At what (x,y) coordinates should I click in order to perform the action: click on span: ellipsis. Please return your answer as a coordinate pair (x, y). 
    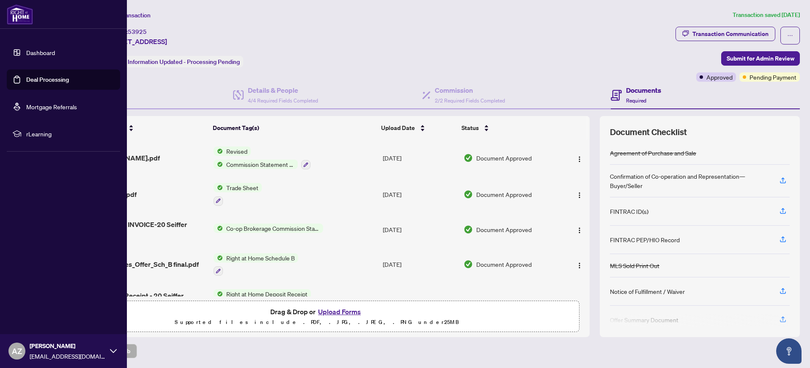
    Looking at the image, I should click on (790, 36).